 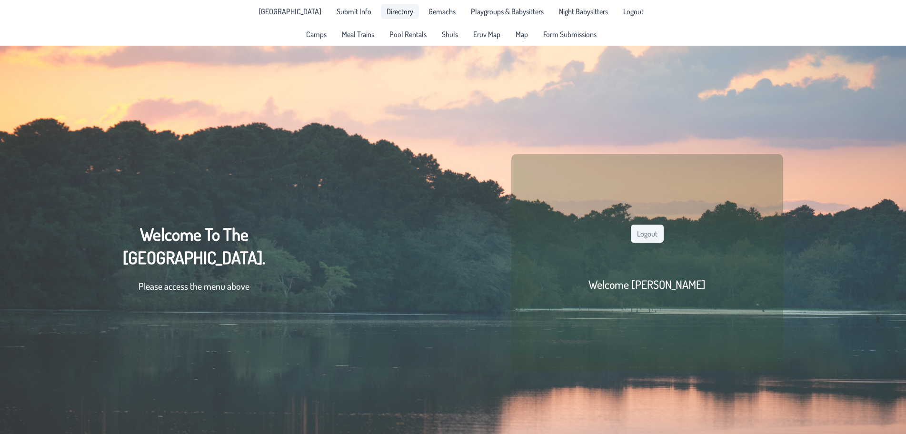 What do you see at coordinates (570, 34) in the screenshot?
I see `a: Form Submissions` at bounding box center [570, 34].